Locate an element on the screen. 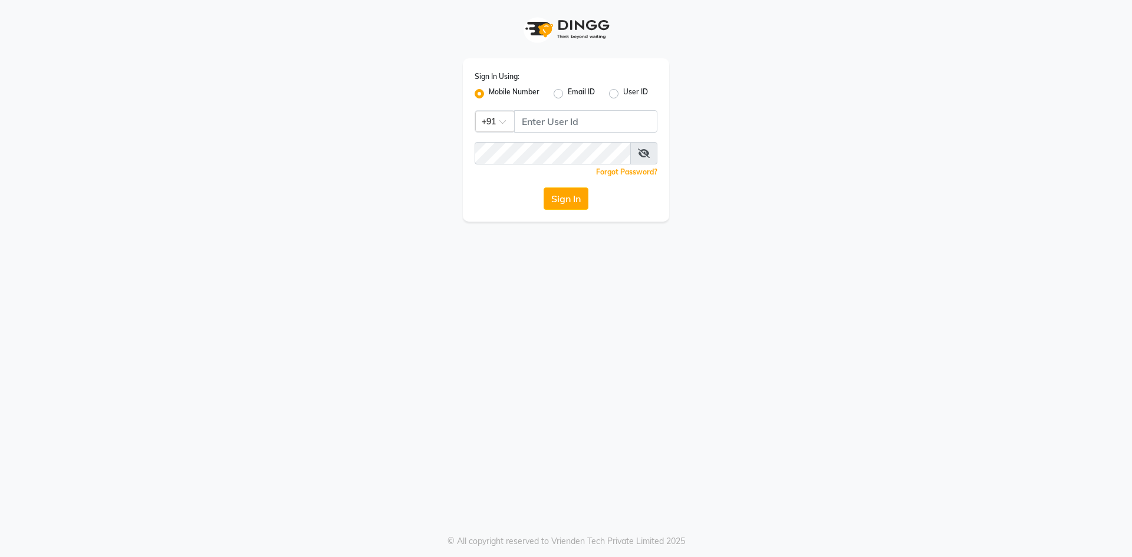 Image resolution: width=1132 pixels, height=557 pixels. label: Sign In Using: is located at coordinates (497, 77).